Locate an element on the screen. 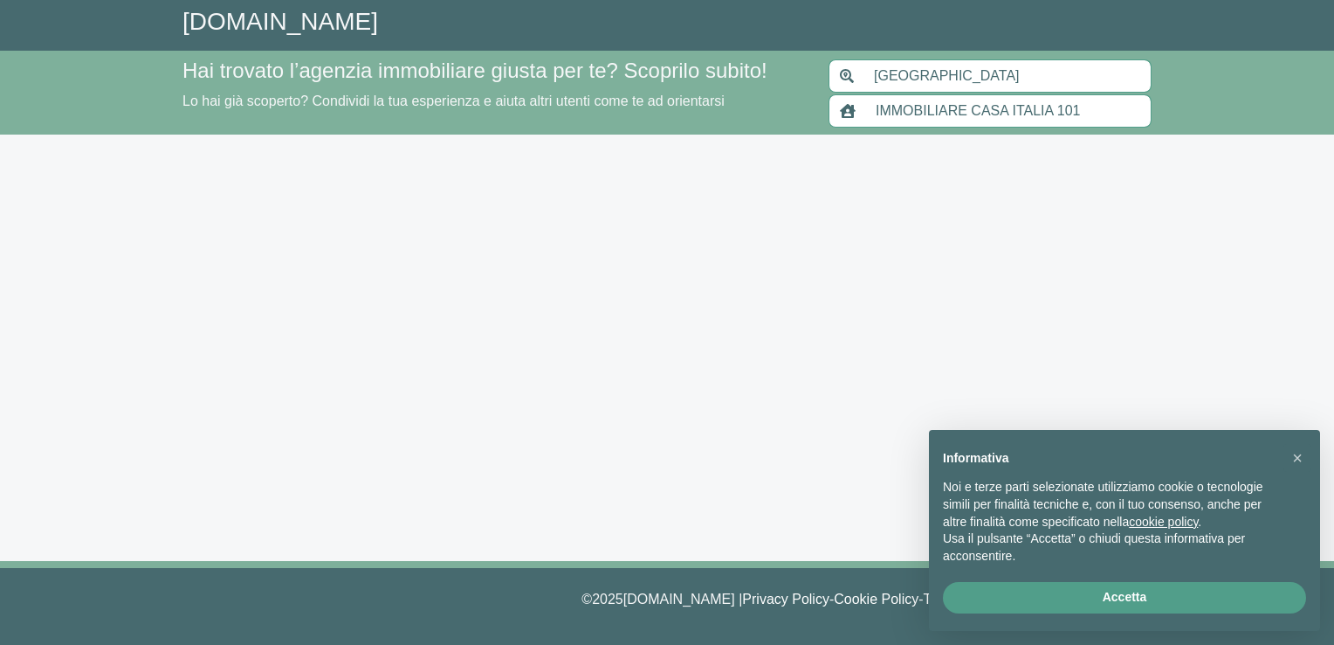 The width and height of the screenshot is (1334, 645). a: Cookie Policy is located at coordinates (876, 598).